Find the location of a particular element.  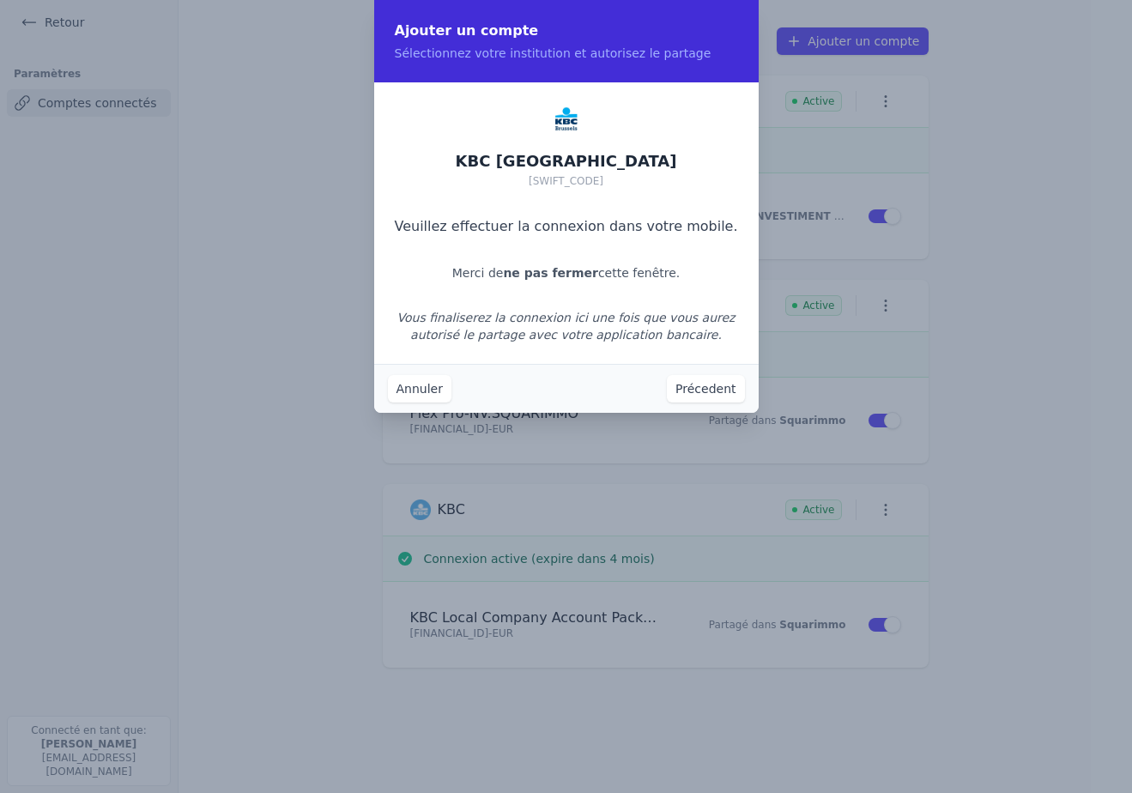

button: Annuler is located at coordinates (420, 389).